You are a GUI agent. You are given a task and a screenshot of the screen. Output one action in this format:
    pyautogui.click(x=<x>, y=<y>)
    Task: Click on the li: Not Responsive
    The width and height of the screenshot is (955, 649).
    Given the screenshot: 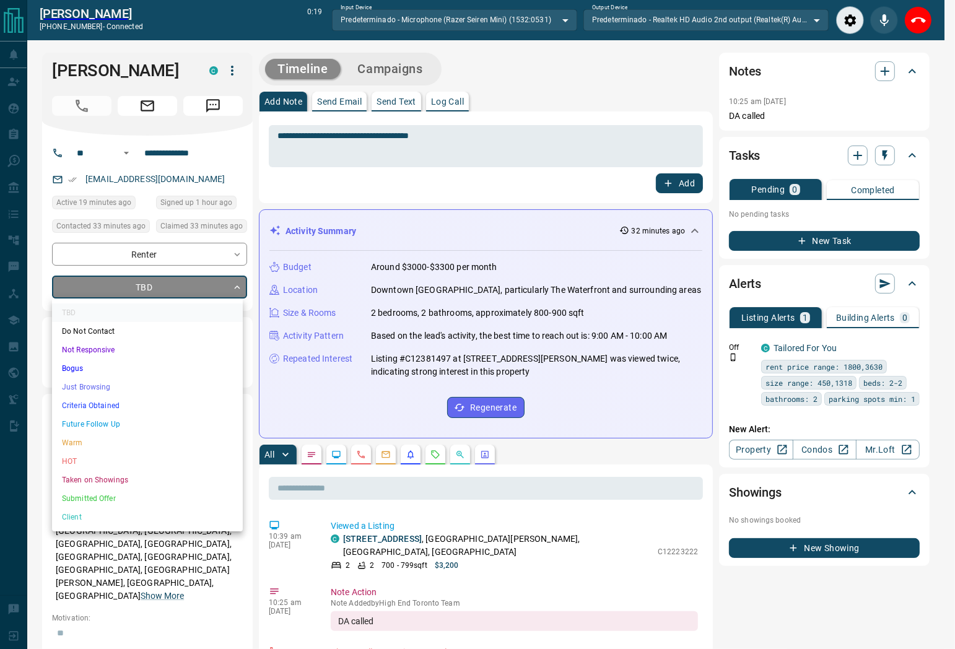 What is the action you would take?
    pyautogui.click(x=147, y=350)
    